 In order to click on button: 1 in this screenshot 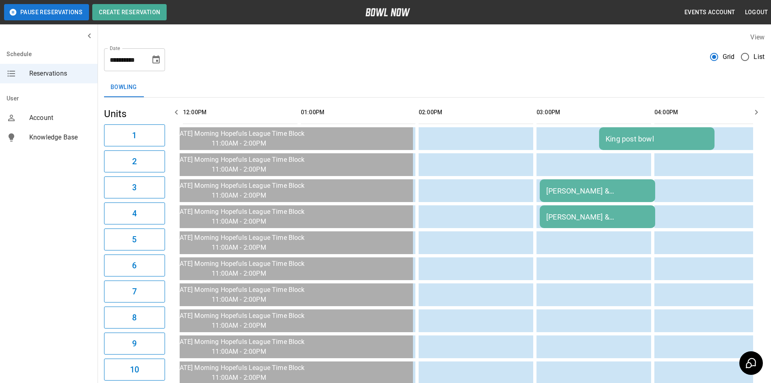, I will do `click(135, 135)`.